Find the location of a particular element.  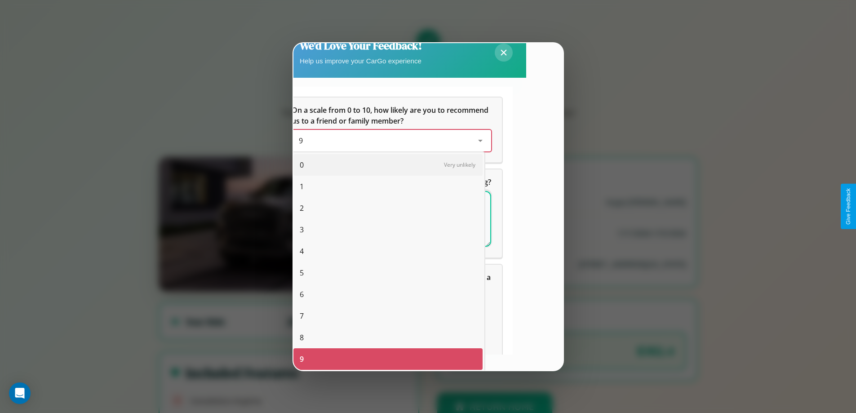

div: 5 is located at coordinates (388, 273).